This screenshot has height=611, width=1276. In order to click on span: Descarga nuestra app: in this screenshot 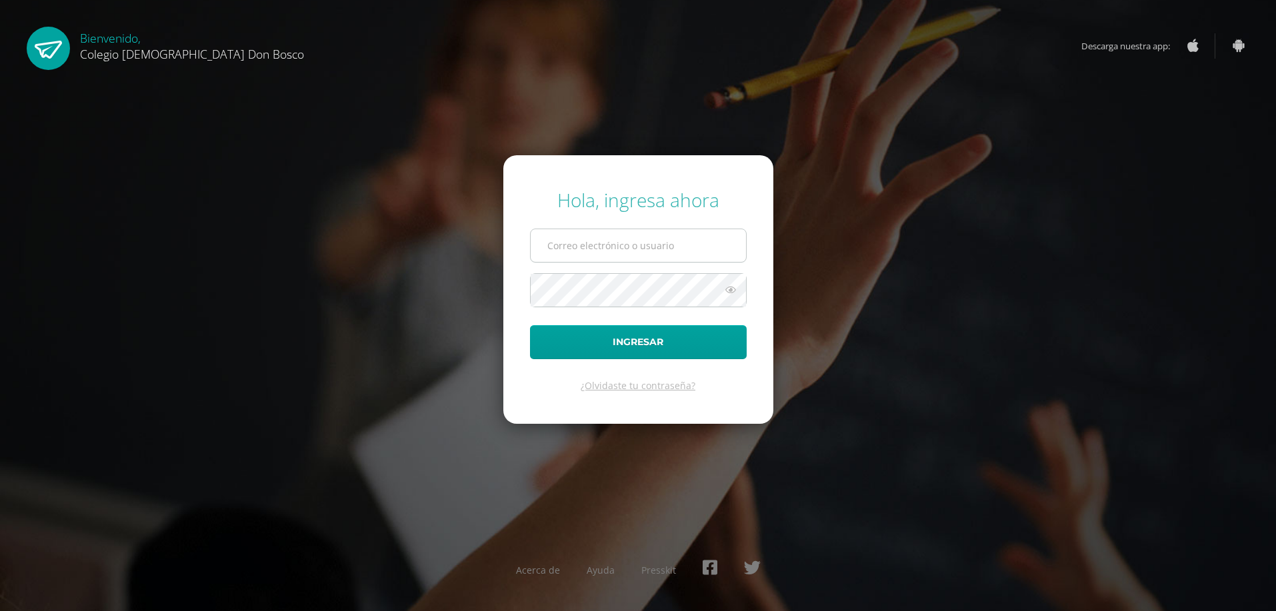, I will do `click(1132, 46)`.